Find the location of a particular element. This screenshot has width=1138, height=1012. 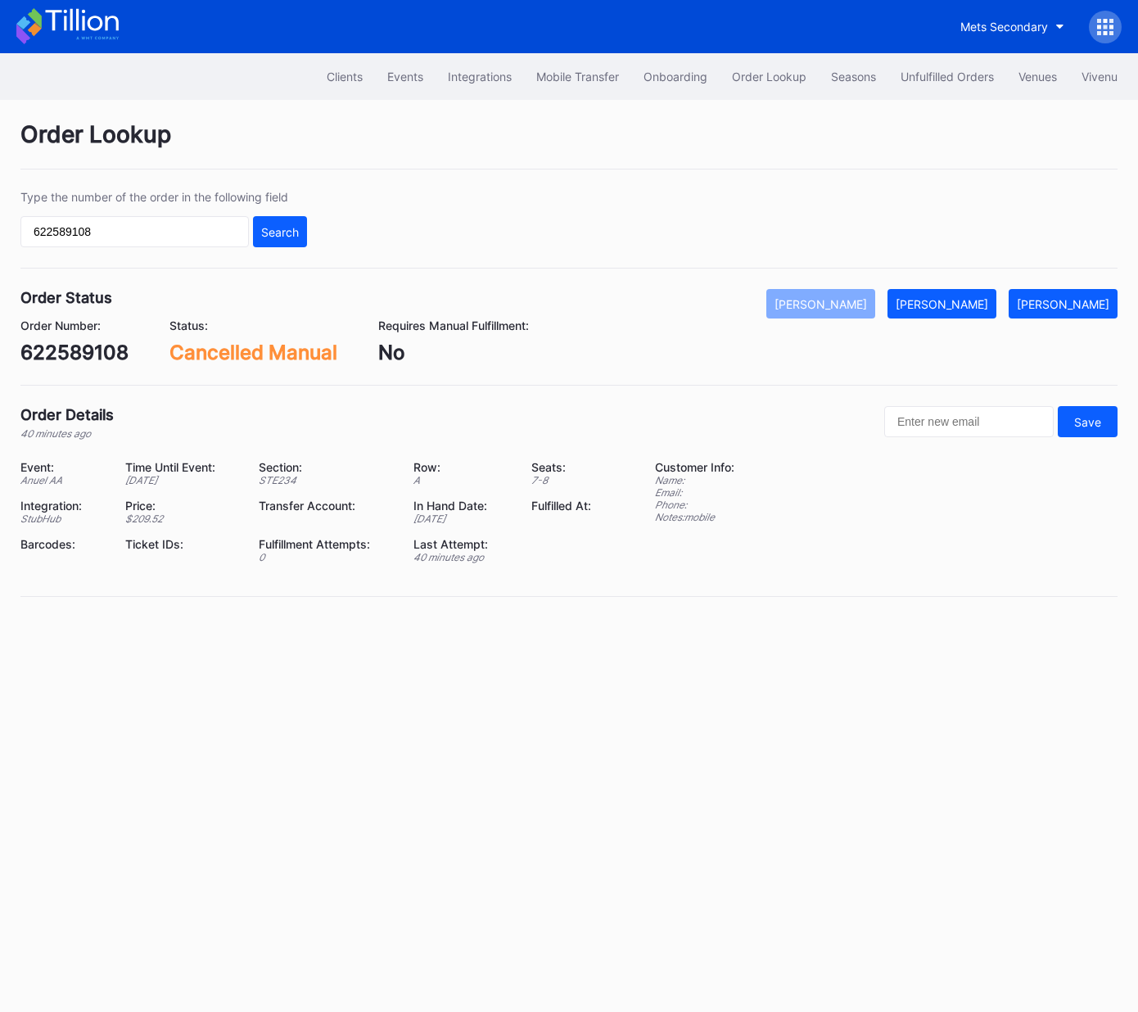

a: Venues is located at coordinates (1038, 76).